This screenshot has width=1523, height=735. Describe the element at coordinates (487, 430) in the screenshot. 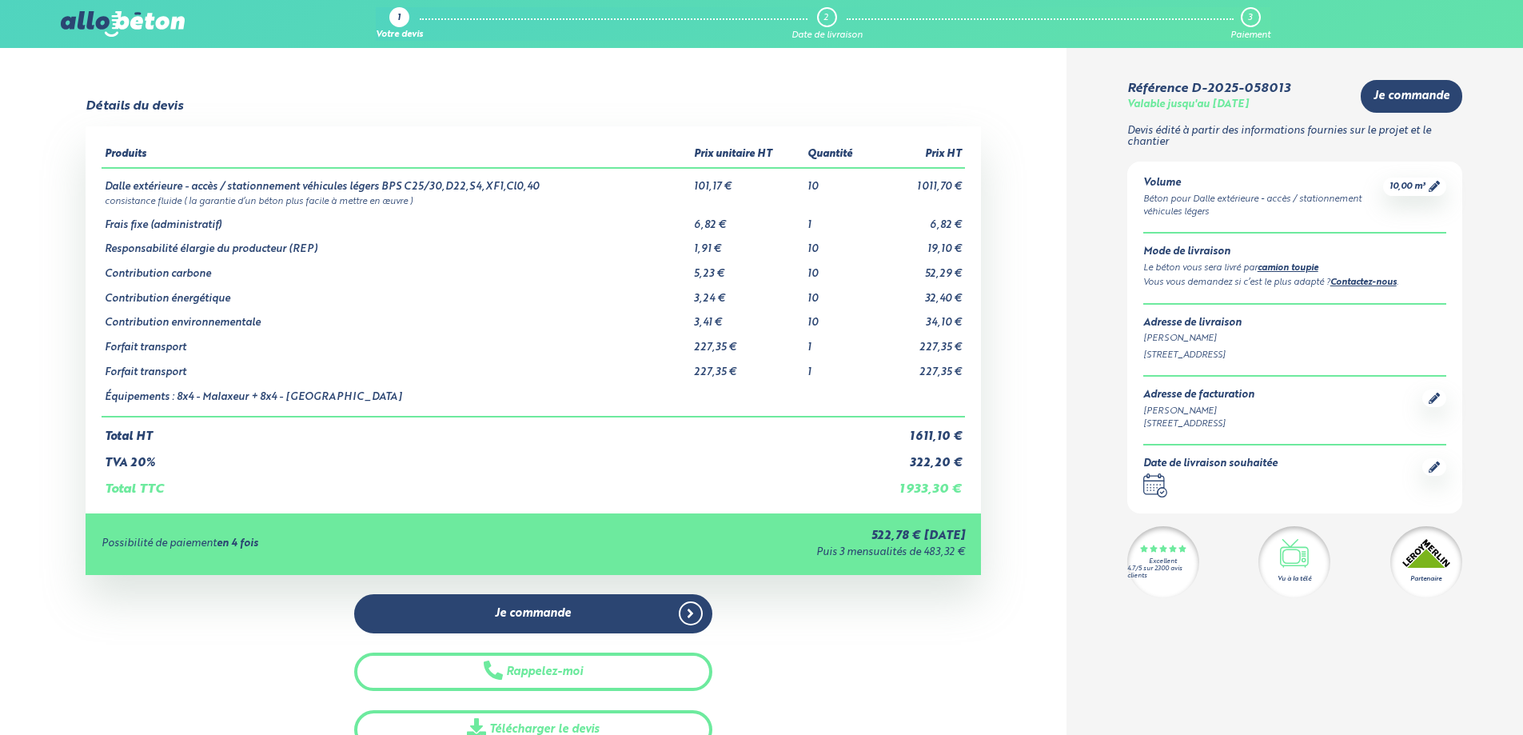

I see `td: Total HT` at that location.